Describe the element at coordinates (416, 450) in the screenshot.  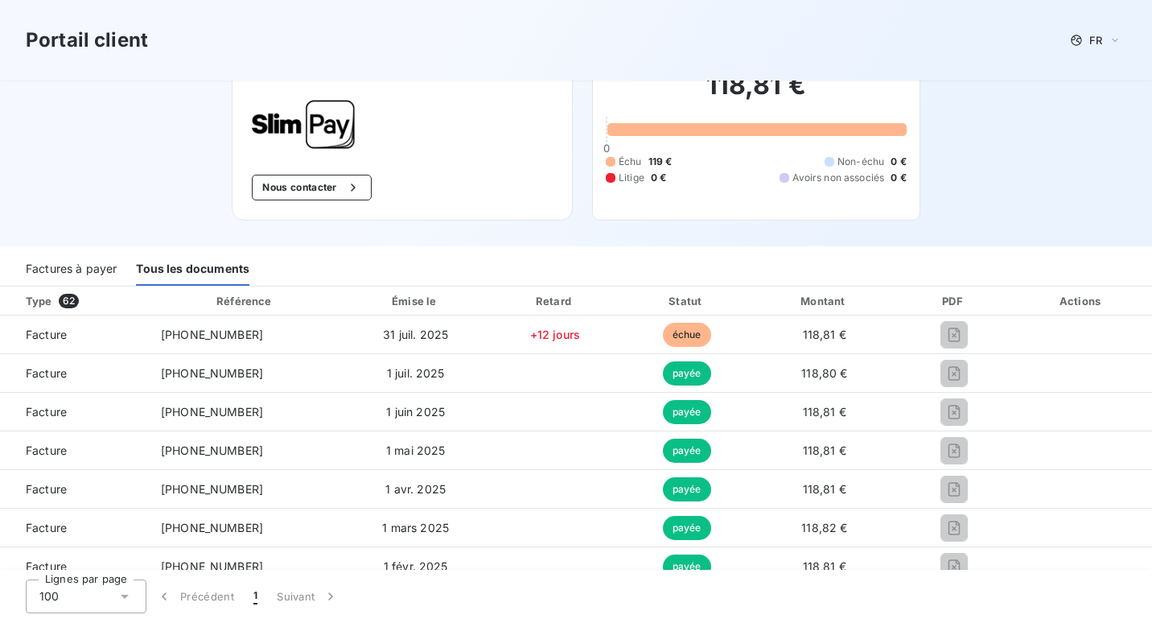
I see `span: 1 mai 2025` at that location.